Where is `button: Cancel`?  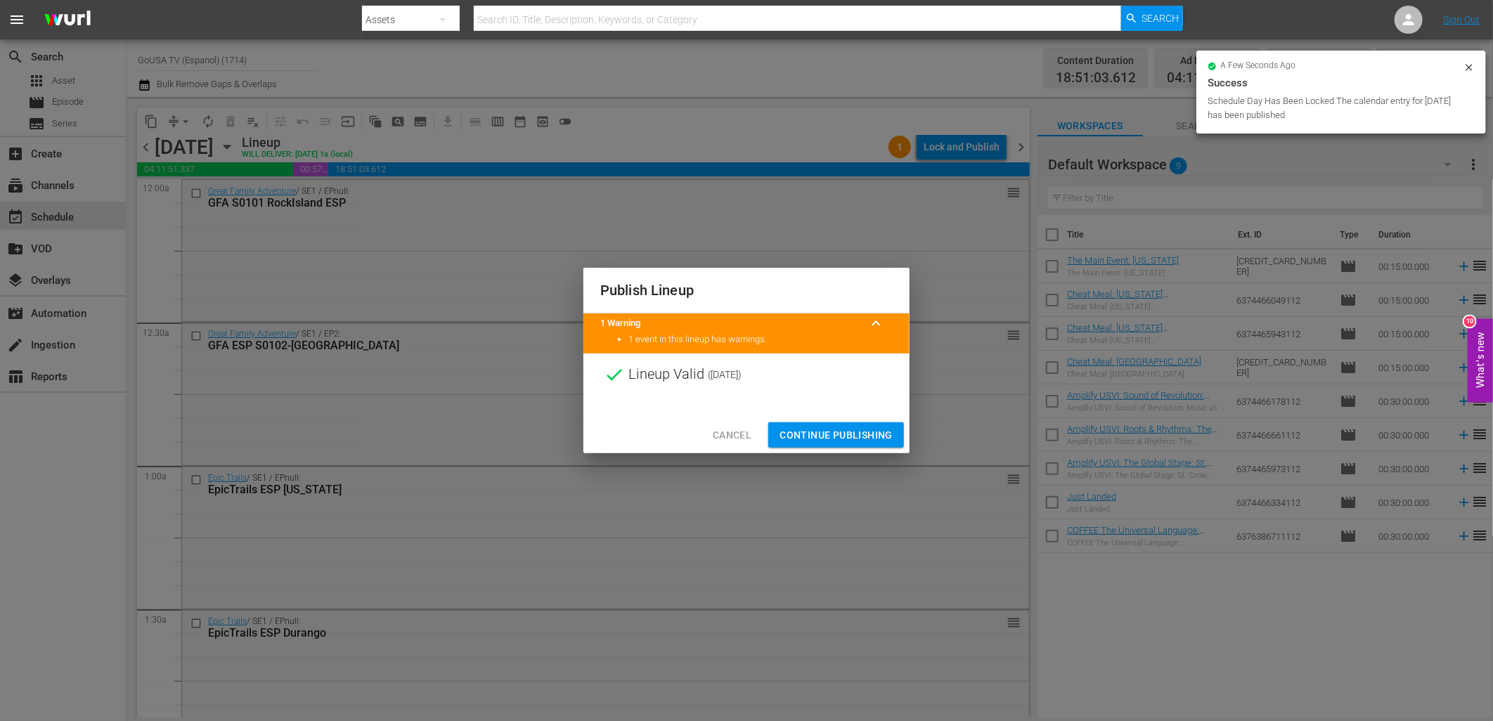 button: Cancel is located at coordinates (732, 435).